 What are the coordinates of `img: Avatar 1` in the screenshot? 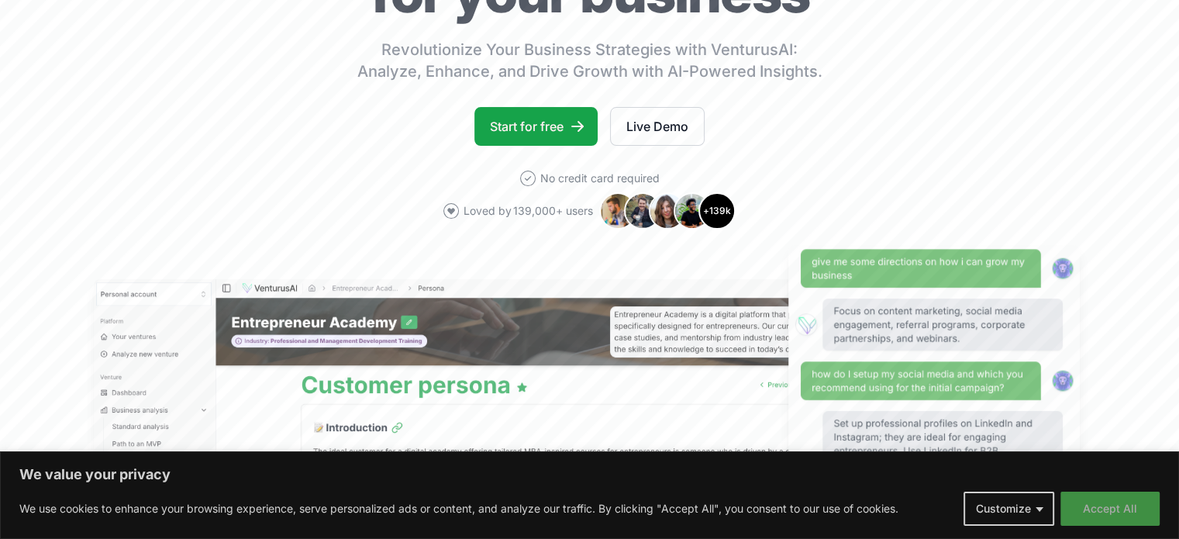 It's located at (618, 211).